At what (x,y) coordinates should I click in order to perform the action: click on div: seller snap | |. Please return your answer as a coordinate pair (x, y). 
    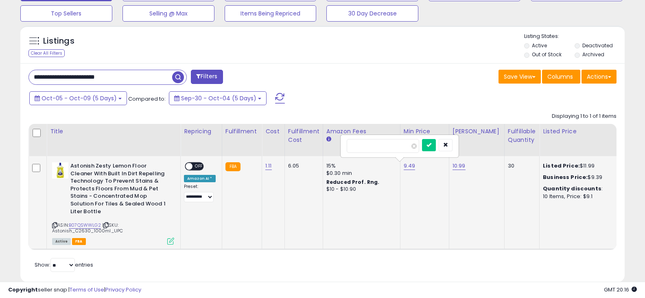
    Looking at the image, I should click on (75, 289).